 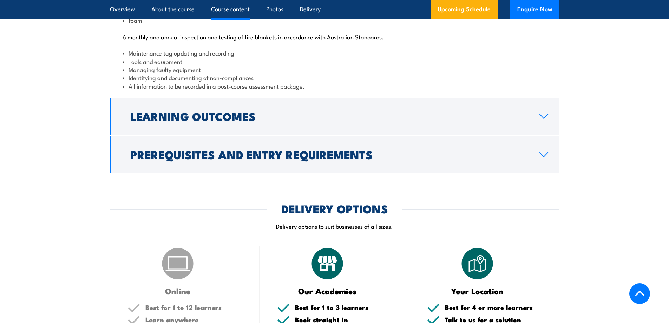 What do you see at coordinates (493, 307) in the screenshot?
I see `h5: Best for 4 or more learners` at bounding box center [493, 307].